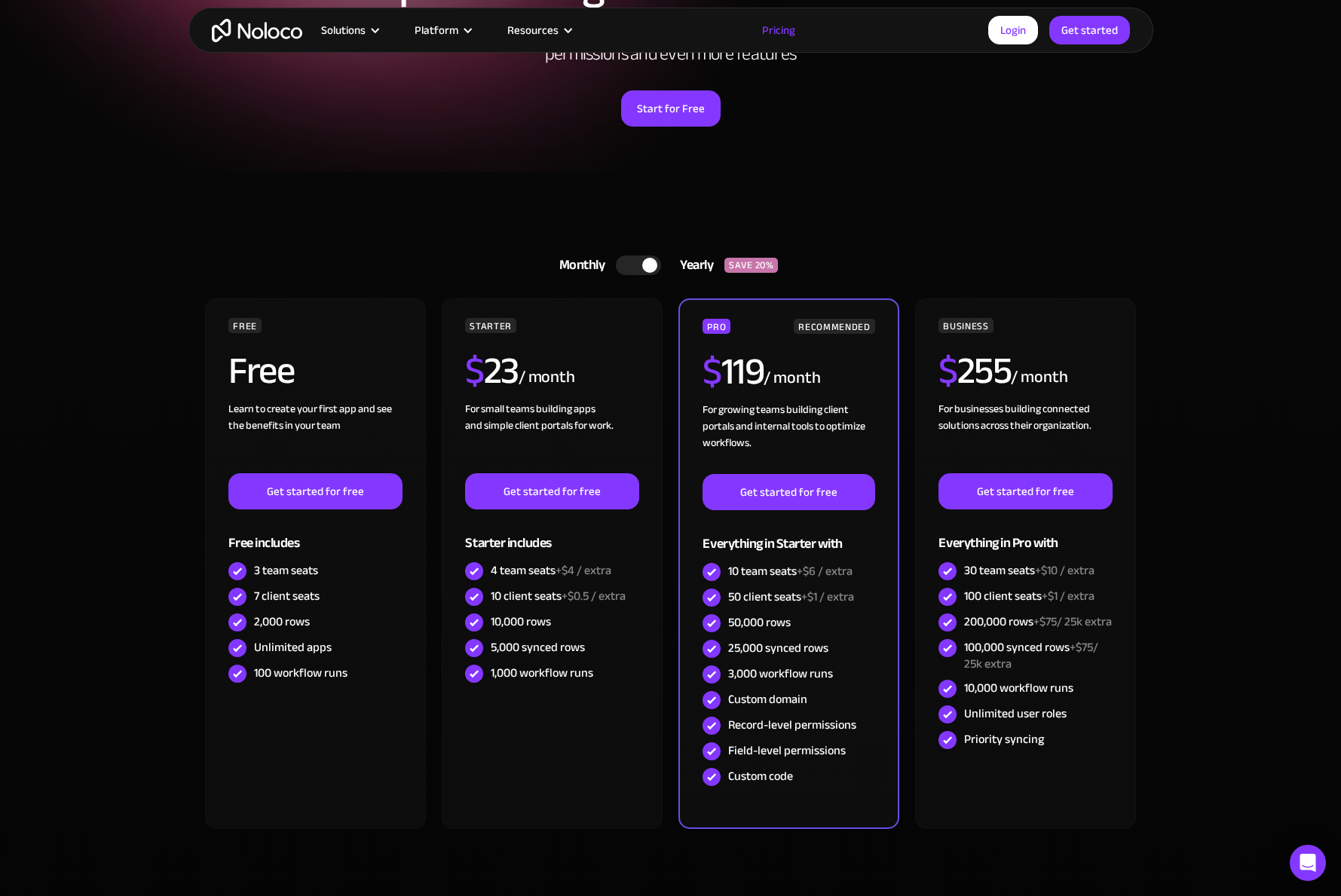 The image size is (1341, 896). What do you see at coordinates (1308, 863) in the screenshot?
I see `div: Open Intercom Messenger` at bounding box center [1308, 863].